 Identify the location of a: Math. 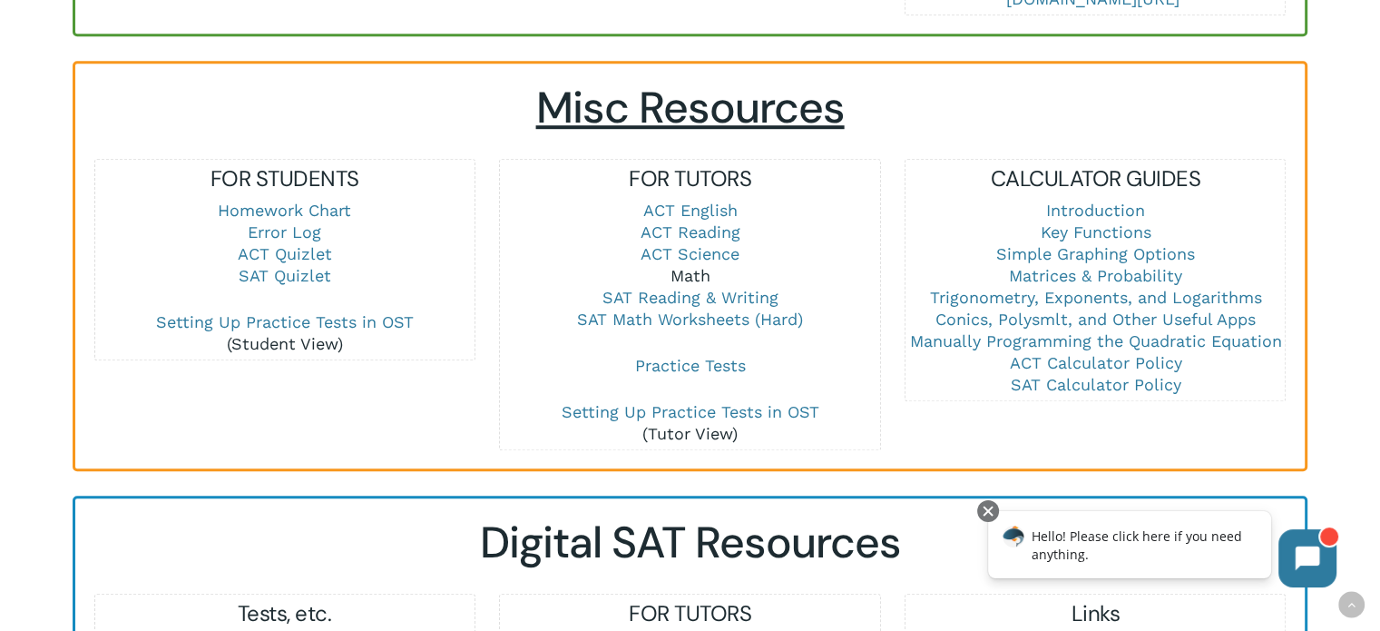
(690, 275).